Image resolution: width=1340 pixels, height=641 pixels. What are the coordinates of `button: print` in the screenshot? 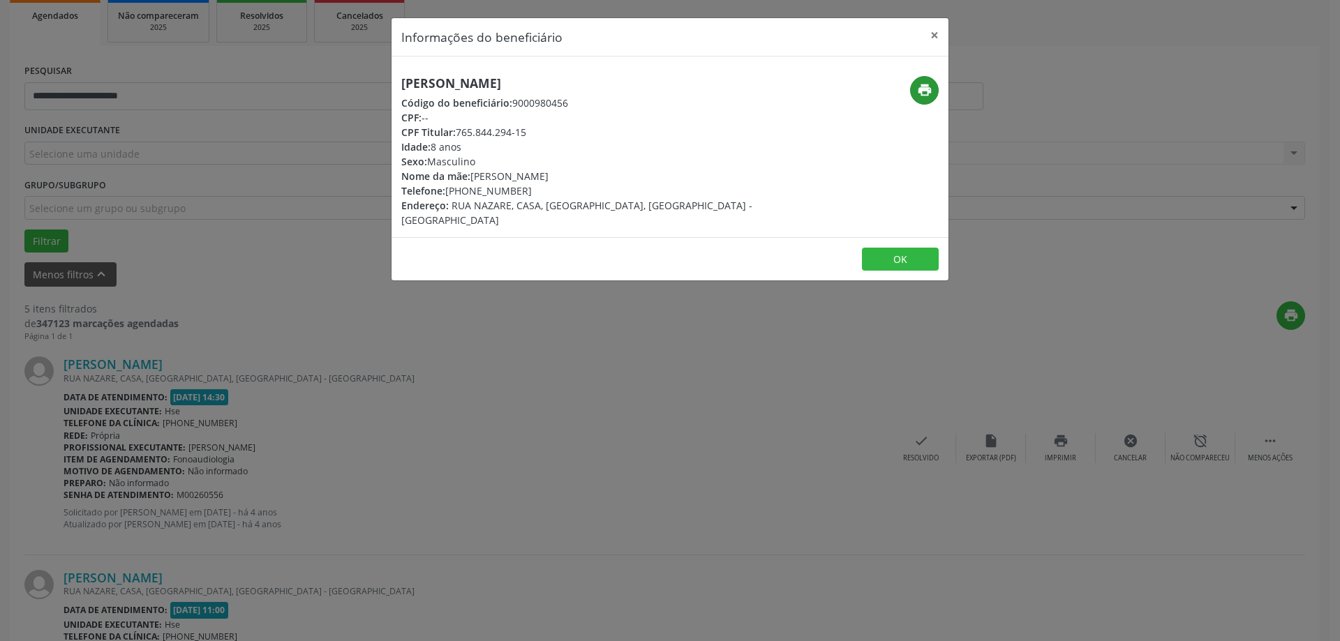 It's located at (924, 90).